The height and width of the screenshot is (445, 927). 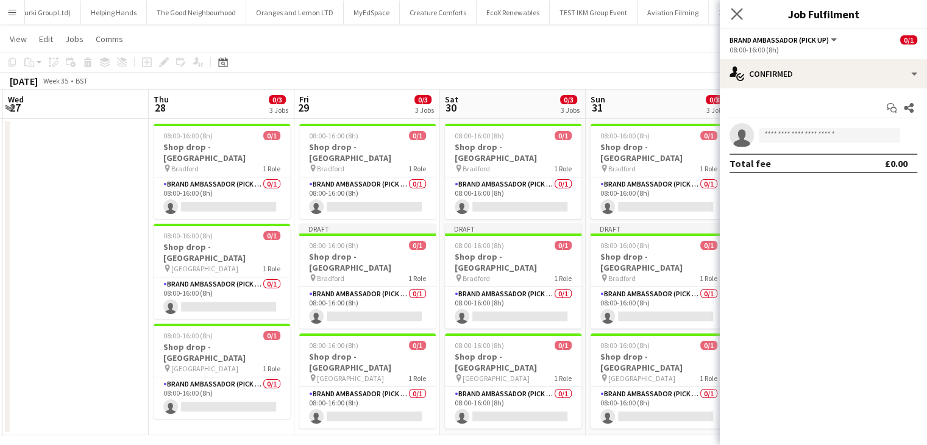 I want to click on span: Wed, so click(x=16, y=99).